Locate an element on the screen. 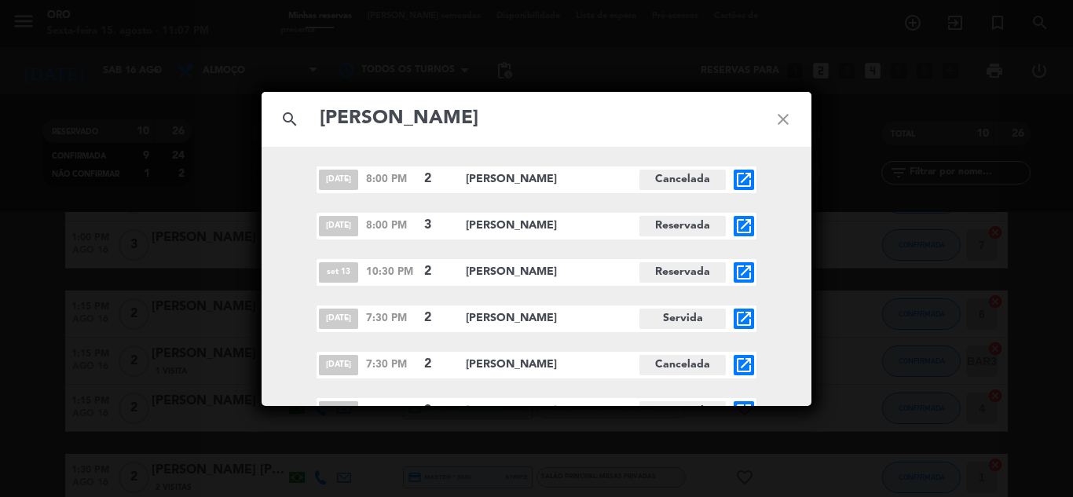 This screenshot has height=497, width=1073. span: 7:15 PM is located at coordinates (391, 411).